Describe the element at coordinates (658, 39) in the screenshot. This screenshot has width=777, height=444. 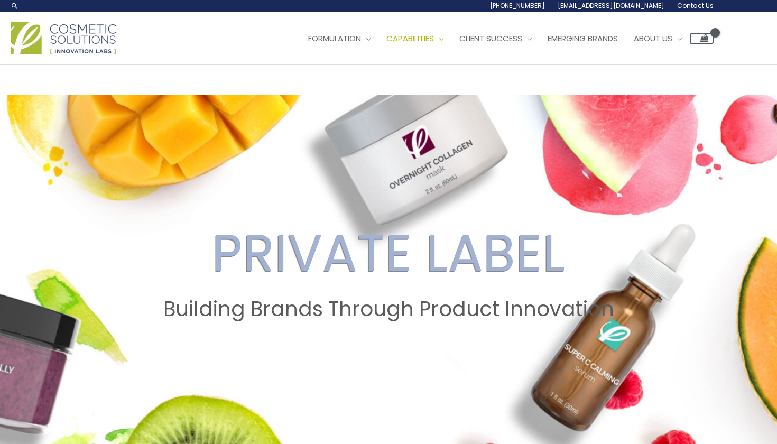
I see `a: About Us` at that location.